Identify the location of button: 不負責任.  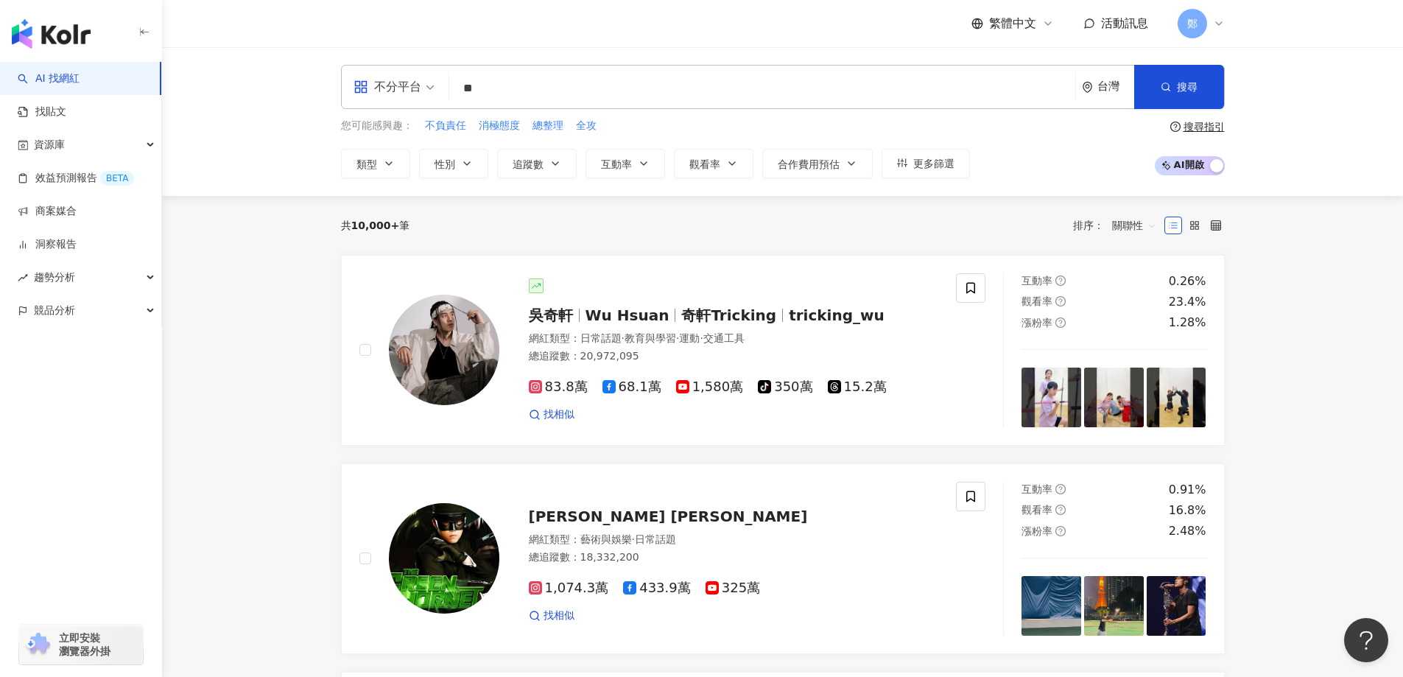
(446, 126).